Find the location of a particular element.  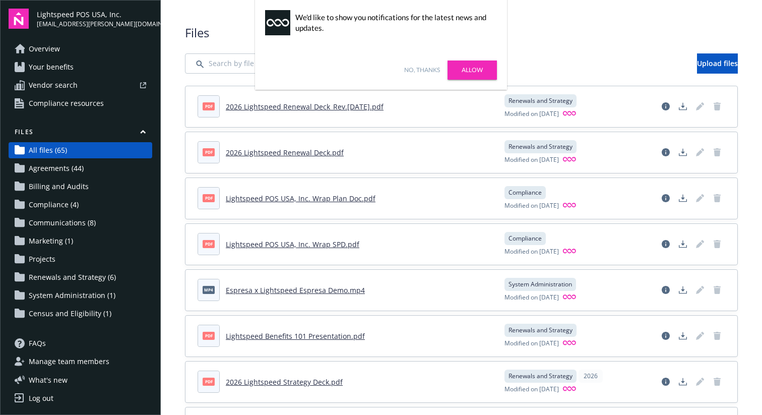

a: Lightspeed POS USA, Inc. Wrap SPD.pdf is located at coordinates (292, 244).